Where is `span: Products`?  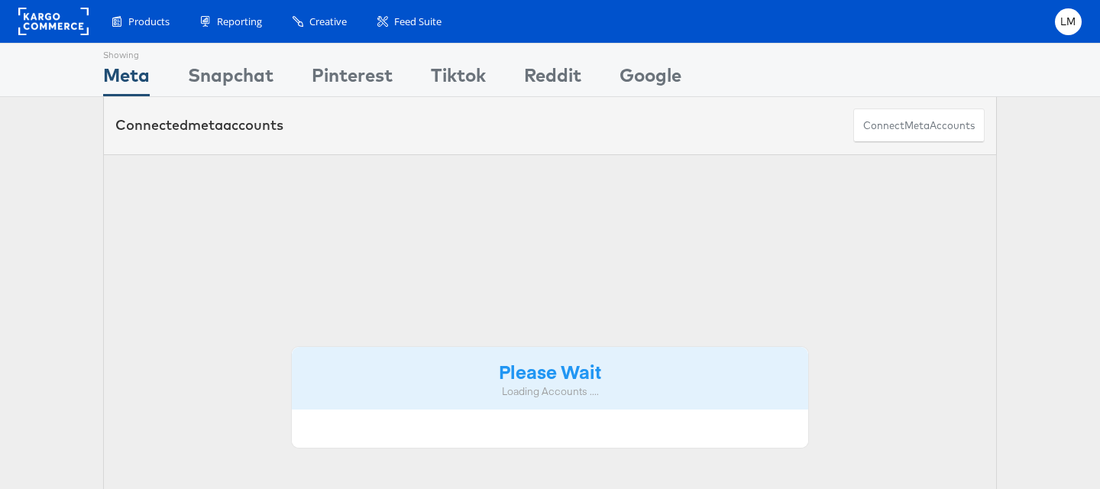 span: Products is located at coordinates (149, 21).